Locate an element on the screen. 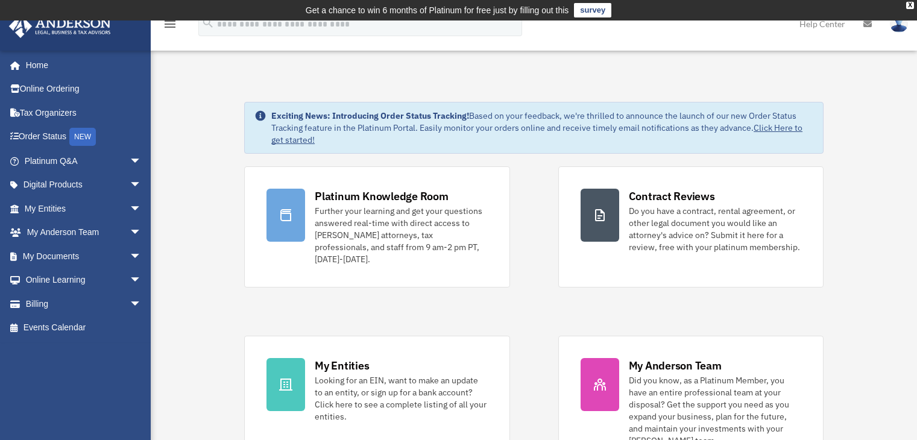  a: Click Here to get started! is located at coordinates (537, 134).